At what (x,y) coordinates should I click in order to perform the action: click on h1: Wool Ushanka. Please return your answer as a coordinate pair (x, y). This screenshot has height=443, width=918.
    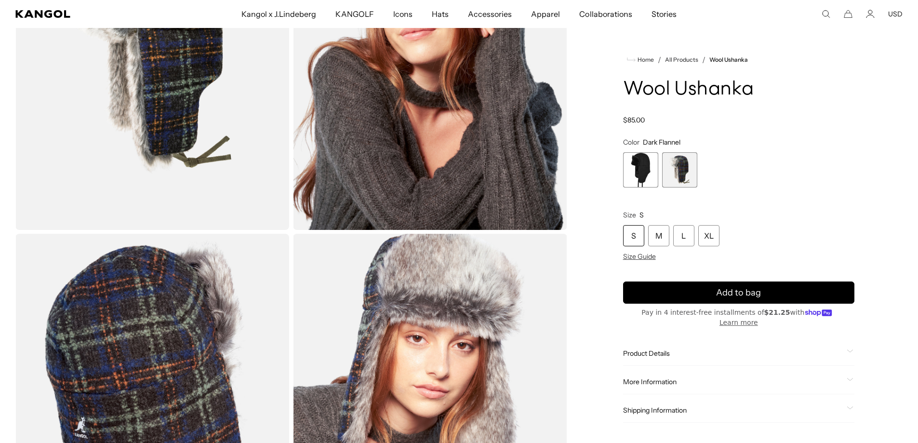
    Looking at the image, I should click on (739, 90).